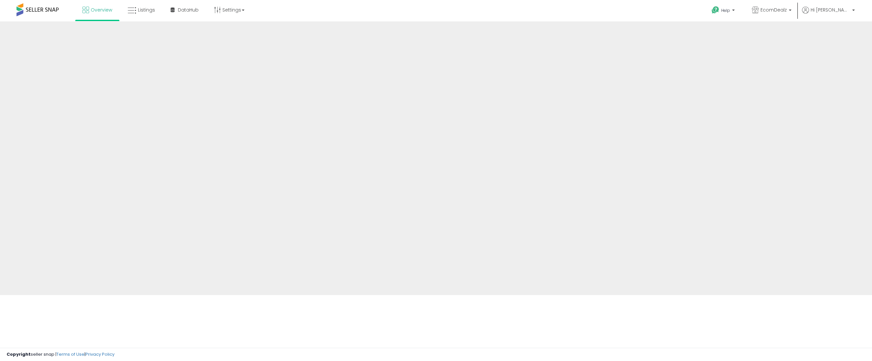 This screenshot has height=361, width=872. What do you see at coordinates (101, 10) in the screenshot?
I see `span: Overview` at bounding box center [101, 10].